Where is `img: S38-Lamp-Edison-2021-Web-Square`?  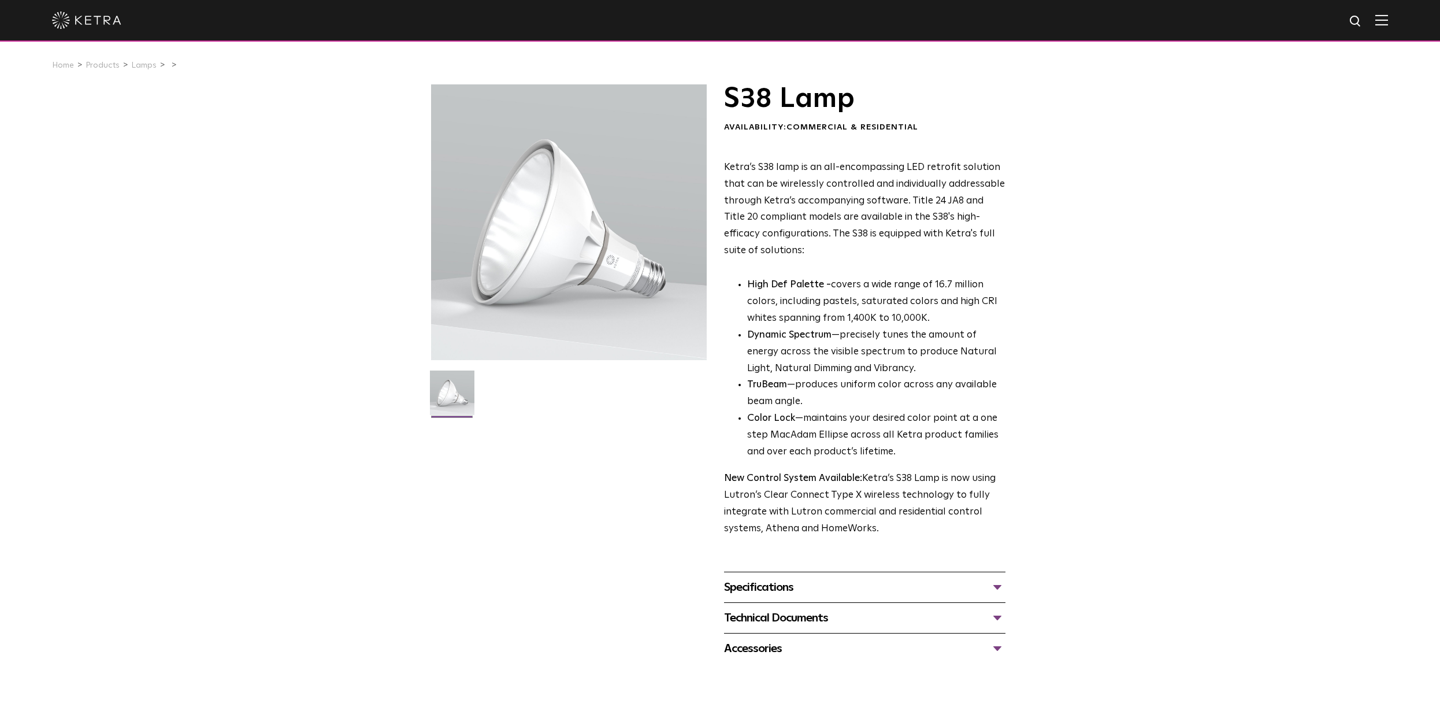 img: S38-Lamp-Edison-2021-Web-Square is located at coordinates (452, 397).